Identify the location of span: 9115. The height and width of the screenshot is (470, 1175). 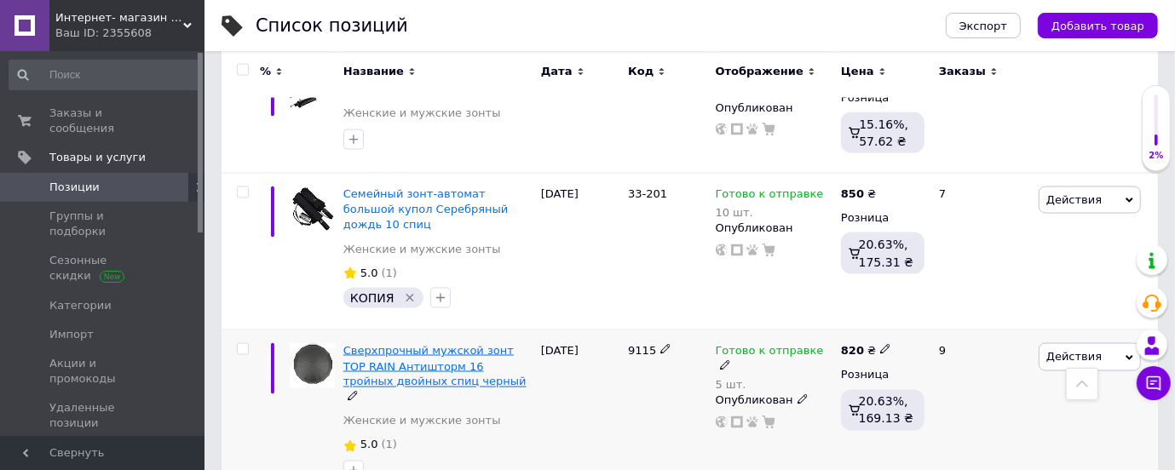
(641, 350).